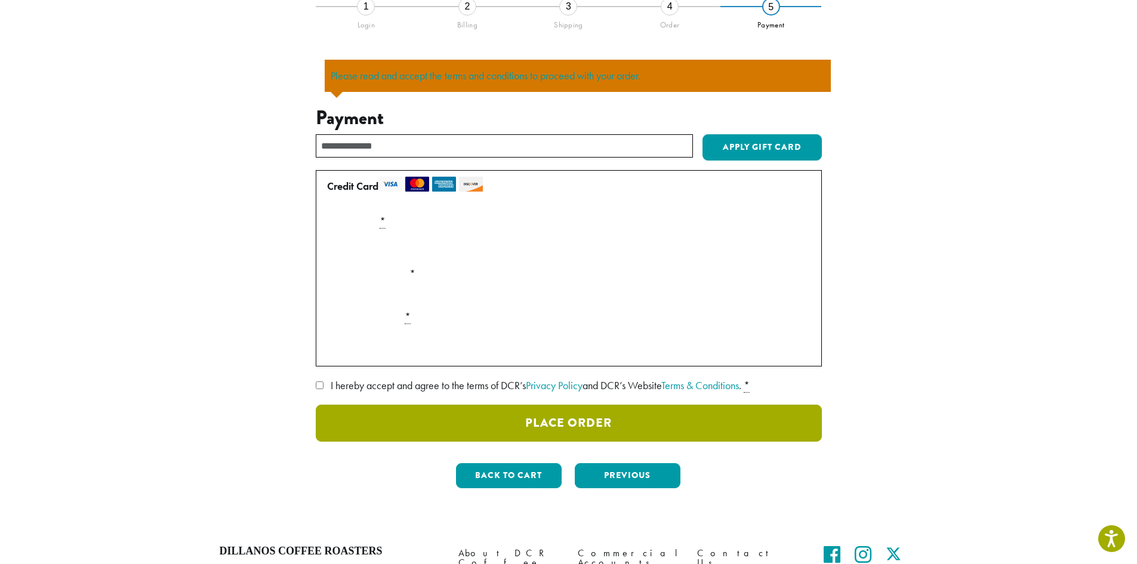 The width and height of the screenshot is (1137, 564). Describe the element at coordinates (554, 385) in the screenshot. I see `a: Privacy Policy` at that location.